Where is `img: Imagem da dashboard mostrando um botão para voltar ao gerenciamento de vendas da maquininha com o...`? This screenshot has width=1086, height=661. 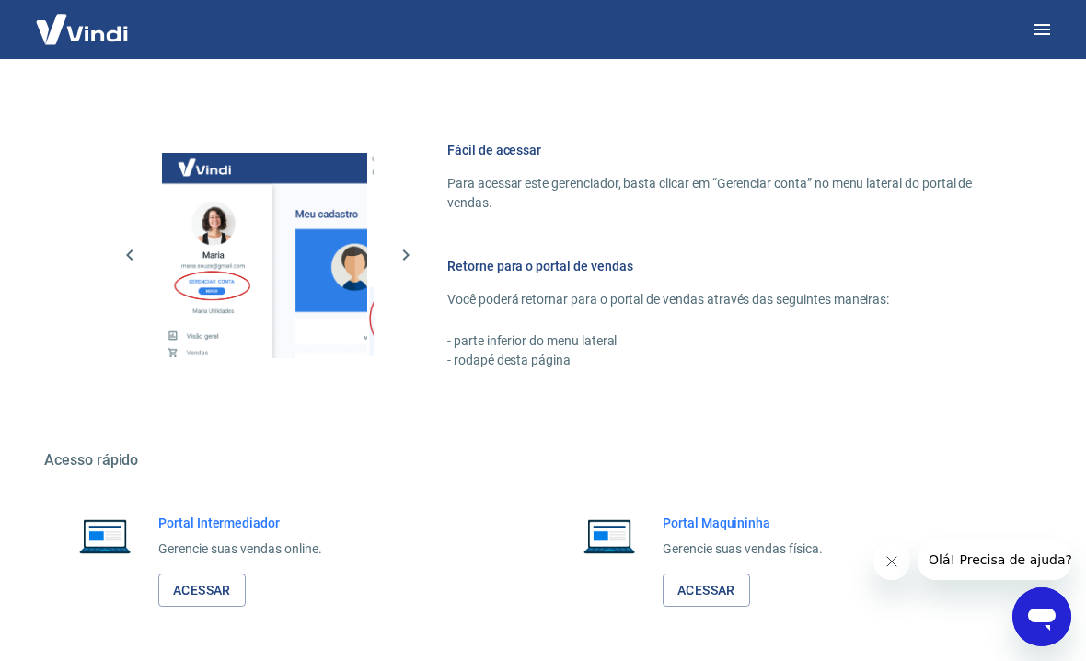 img: Imagem da dashboard mostrando um botão para voltar ao gerenciamento de vendas da maquininha com o... is located at coordinates (469, 255).